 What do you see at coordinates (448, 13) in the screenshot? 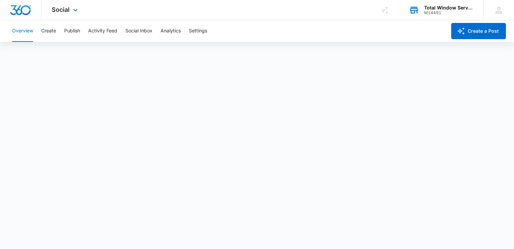
I see `div: account id` at bounding box center [448, 13].